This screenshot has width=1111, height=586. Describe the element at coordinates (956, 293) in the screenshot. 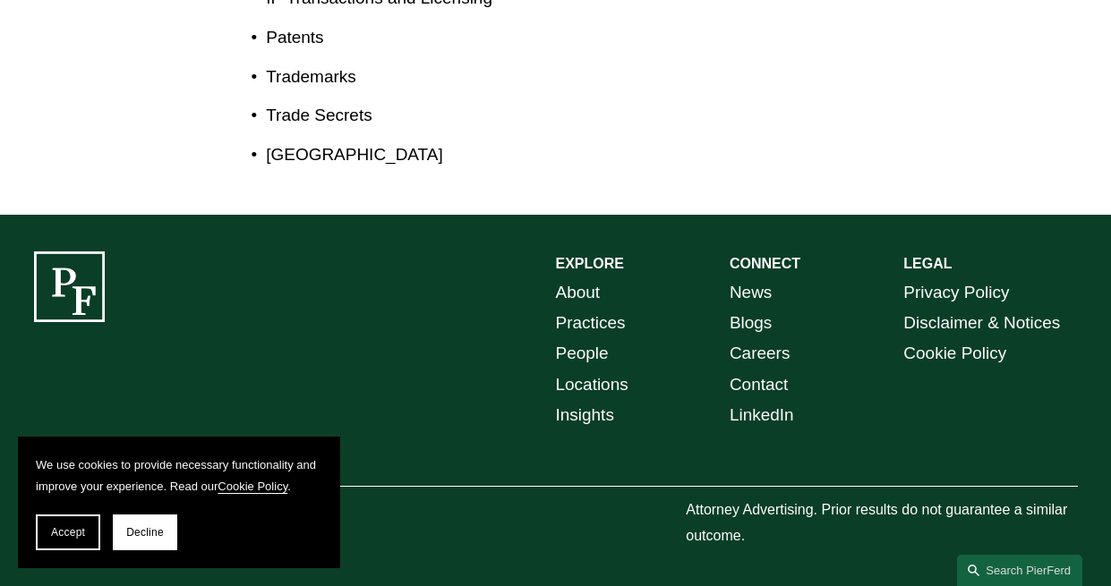

I see `a: Privacy Policy` at that location.